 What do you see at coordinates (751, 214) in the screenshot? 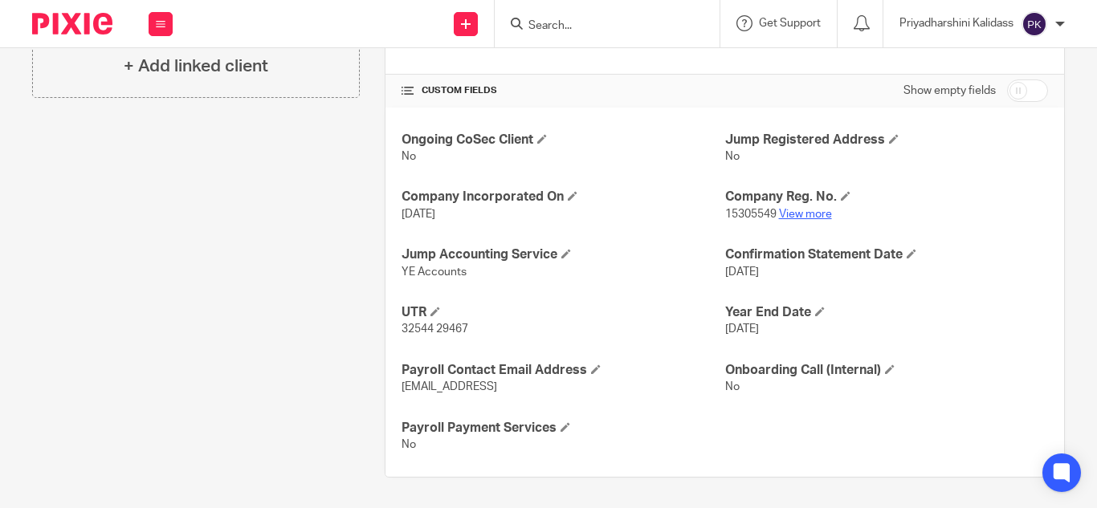
I see `span: 15305549` at bounding box center [751, 214].